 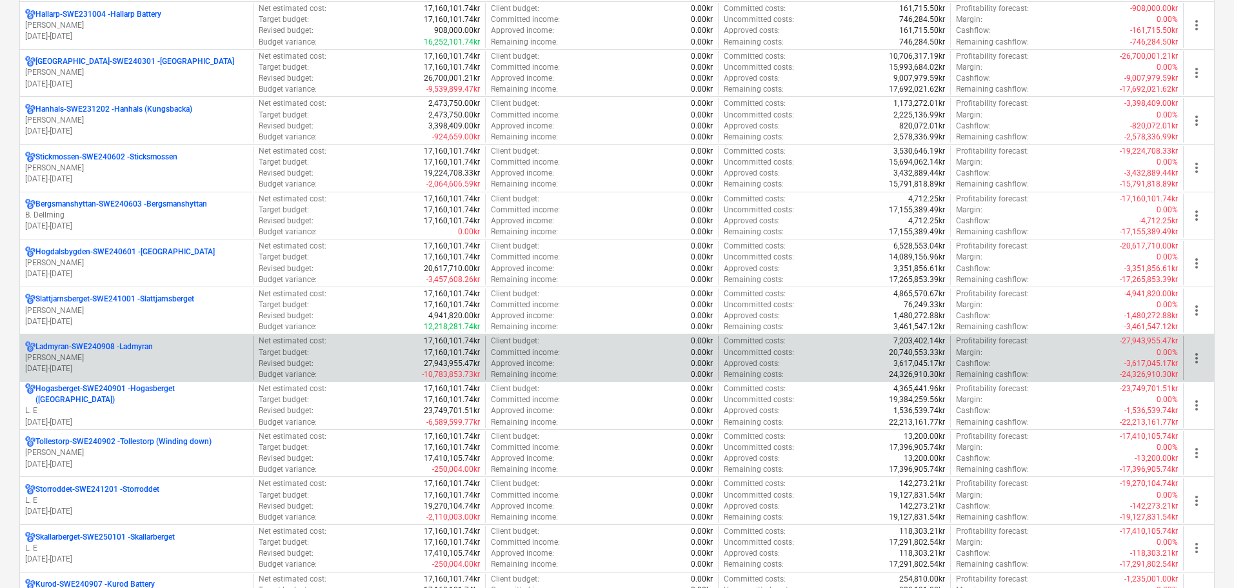 What do you see at coordinates (919, 293) in the screenshot?
I see `p: 4,865,570.67kr` at bounding box center [919, 293].